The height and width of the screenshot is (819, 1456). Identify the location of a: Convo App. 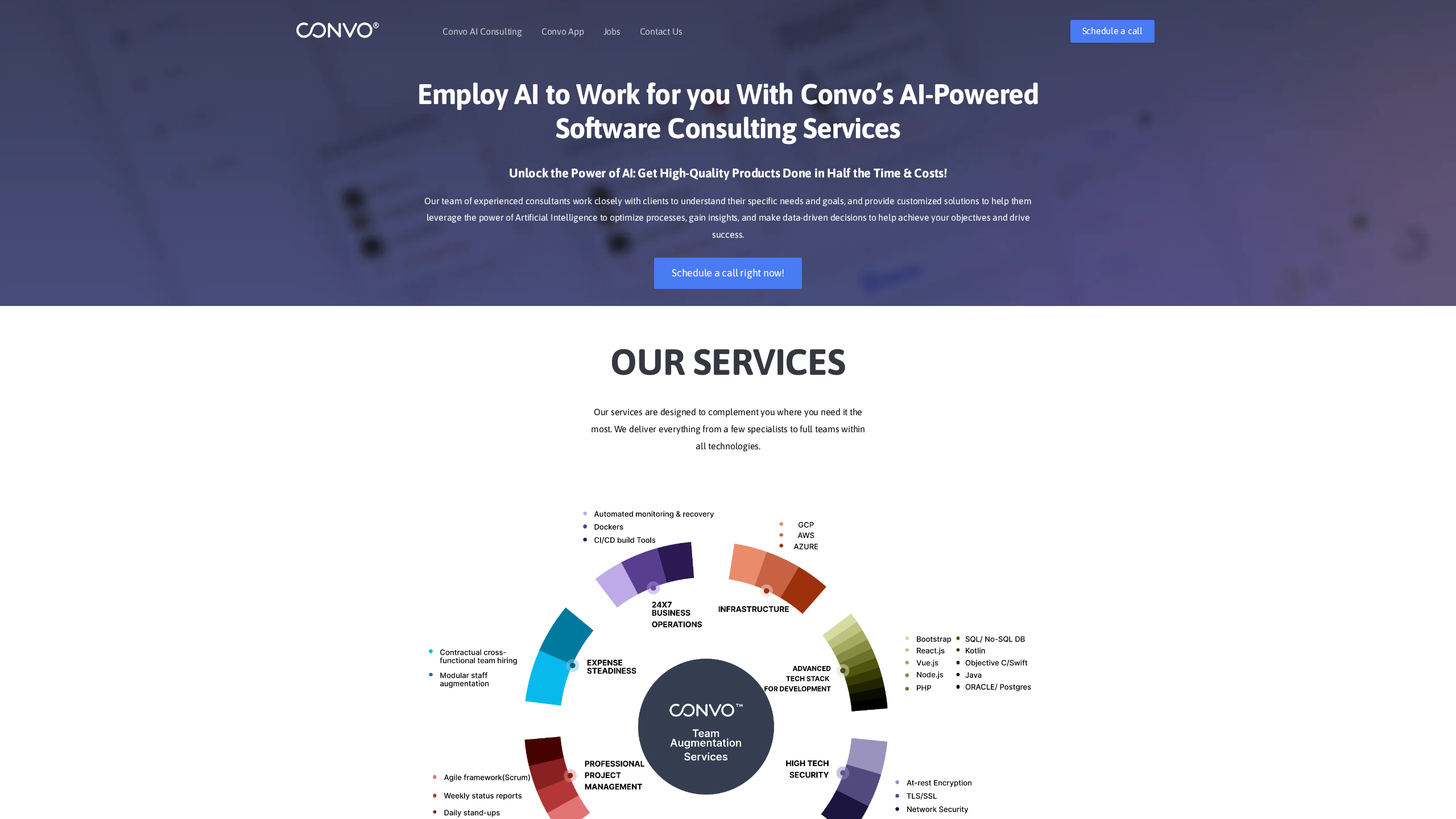
(563, 31).